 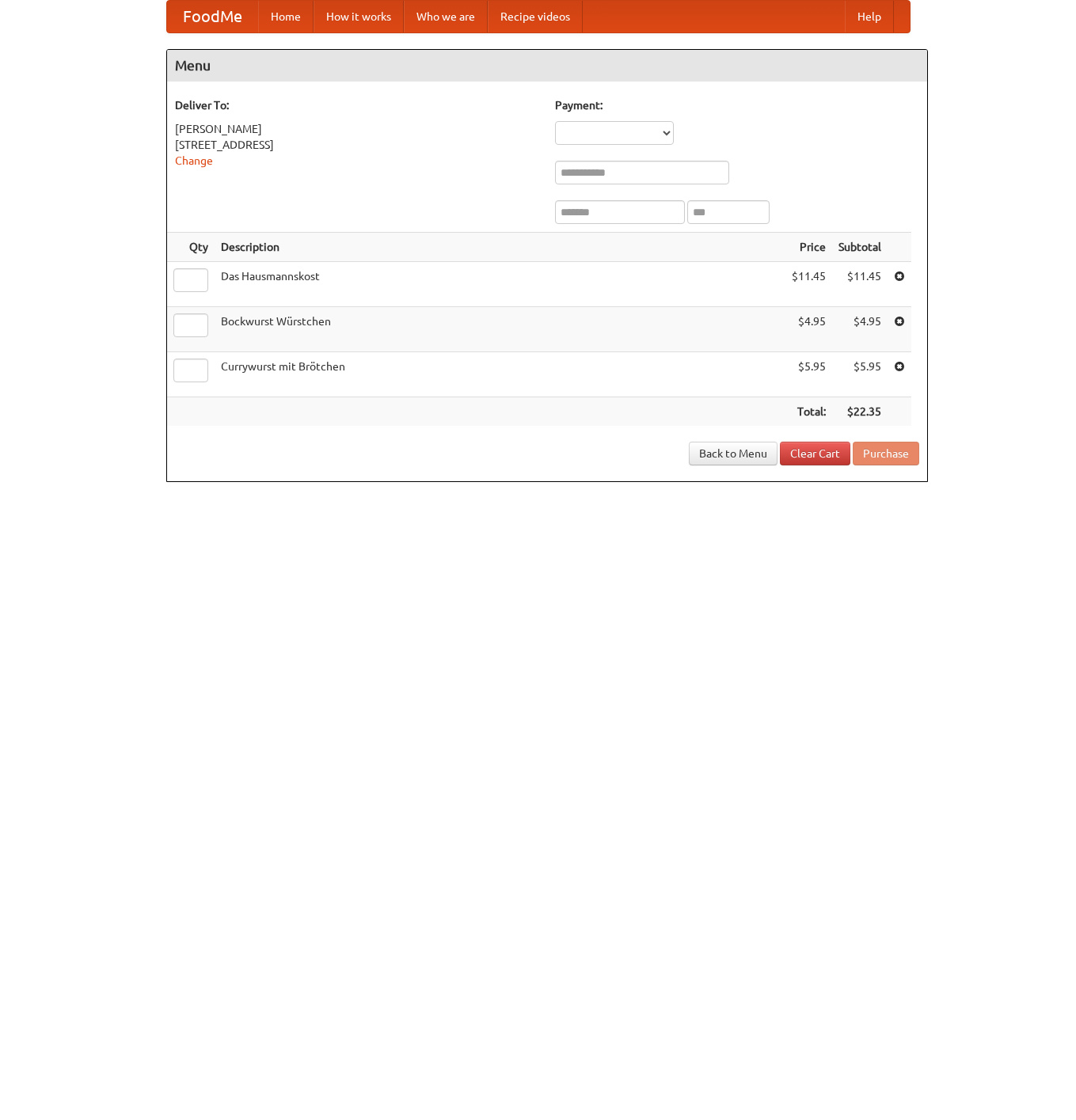 I want to click on a: Recipe videos, so click(x=535, y=17).